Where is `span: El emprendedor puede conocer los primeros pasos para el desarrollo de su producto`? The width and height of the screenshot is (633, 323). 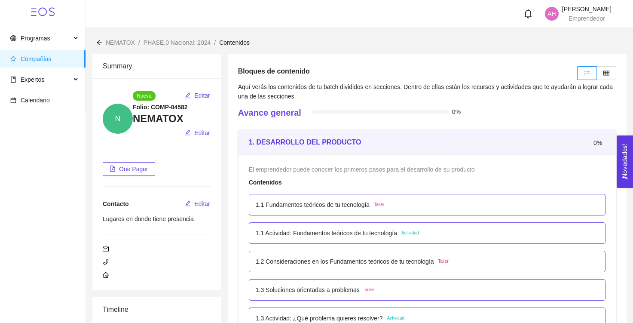
span: El emprendedor puede conocer los primeros pasos para el desarrollo de su producto is located at coordinates (362, 169).